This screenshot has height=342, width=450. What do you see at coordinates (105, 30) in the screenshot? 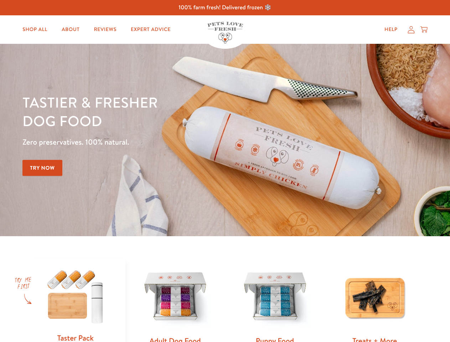
I see `a: Reviews` at bounding box center [105, 30].